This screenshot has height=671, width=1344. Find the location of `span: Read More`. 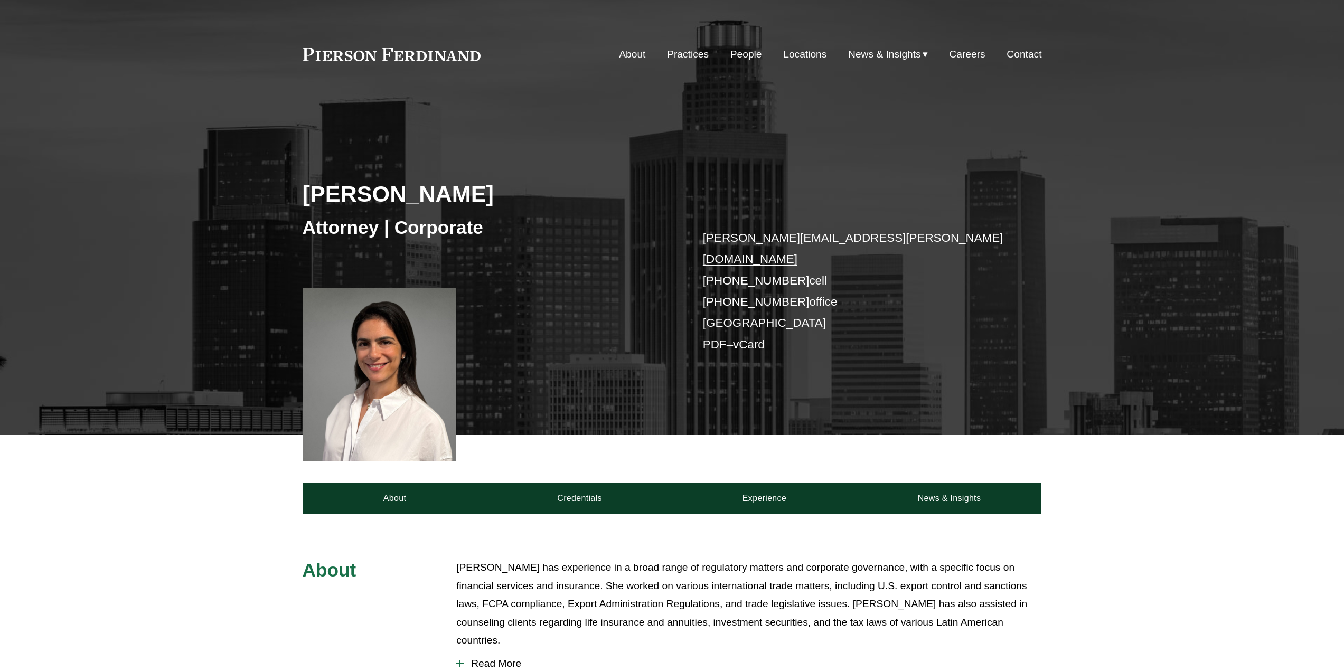

span: Read More is located at coordinates (753, 664).